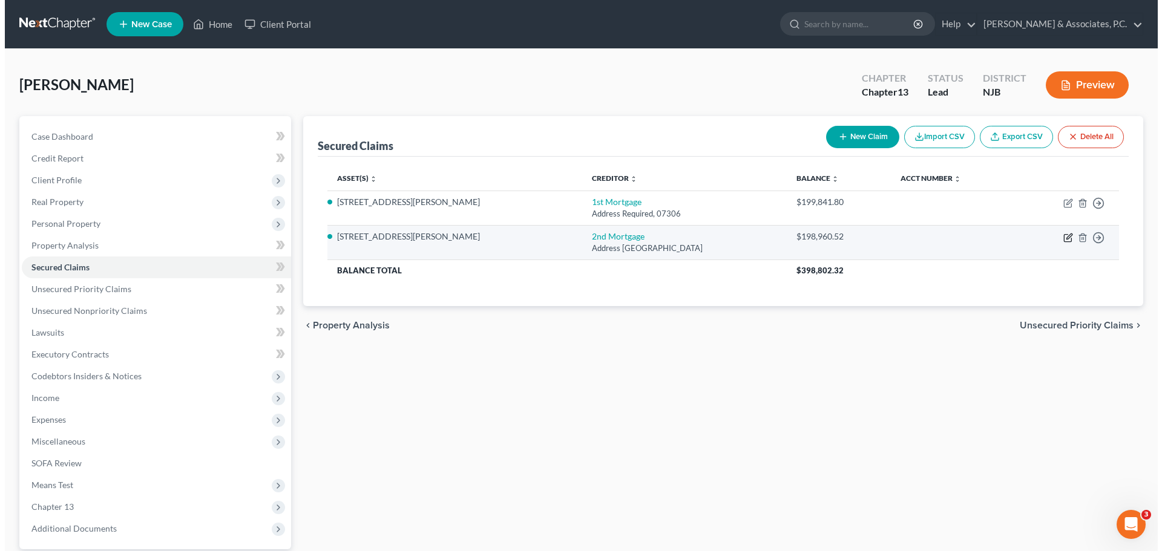  What do you see at coordinates (151, 137) in the screenshot?
I see `a: Case Dashboard` at bounding box center [151, 137].